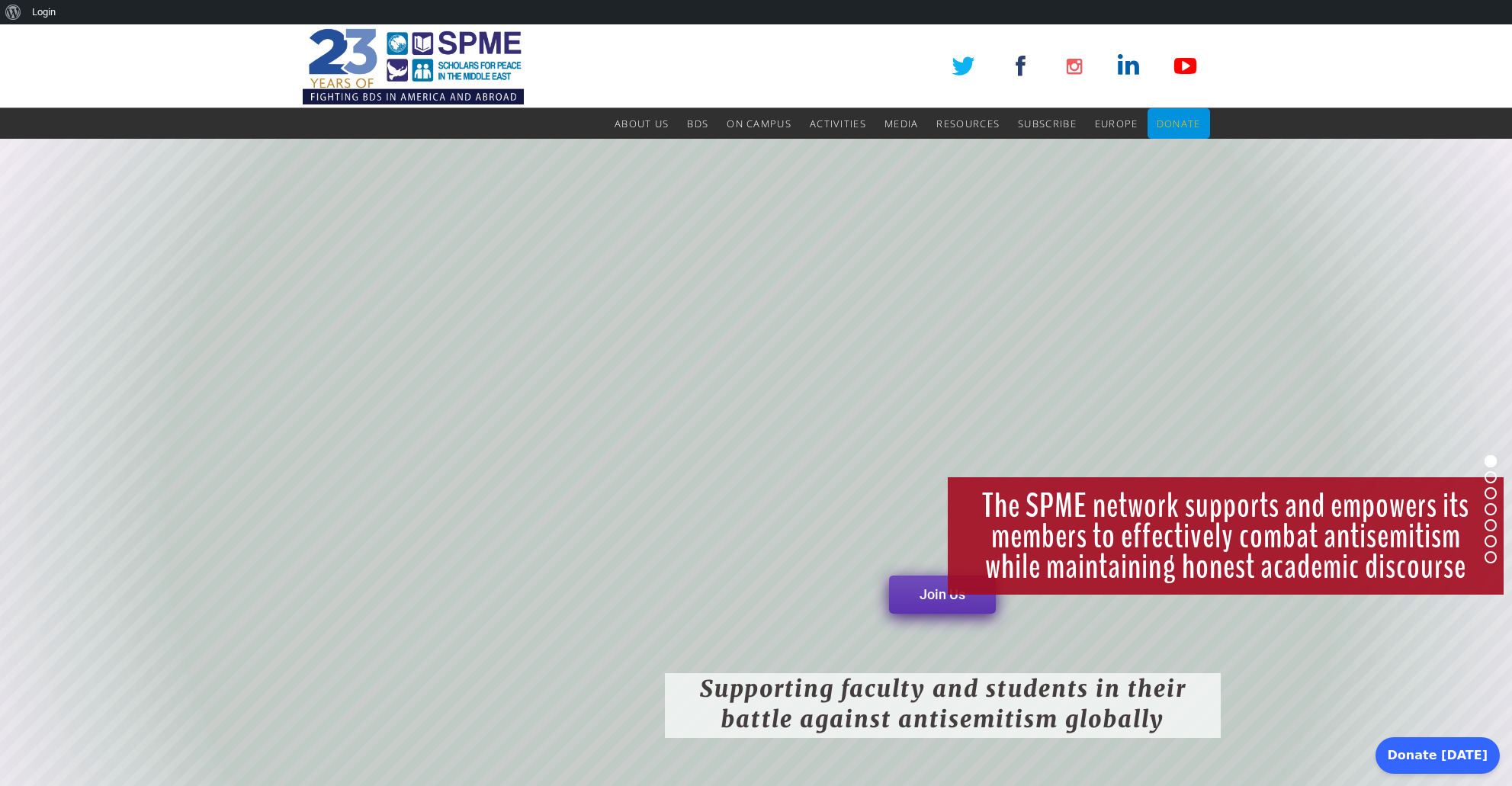 The width and height of the screenshot is (1512, 786). I want to click on a: Media, so click(901, 123).